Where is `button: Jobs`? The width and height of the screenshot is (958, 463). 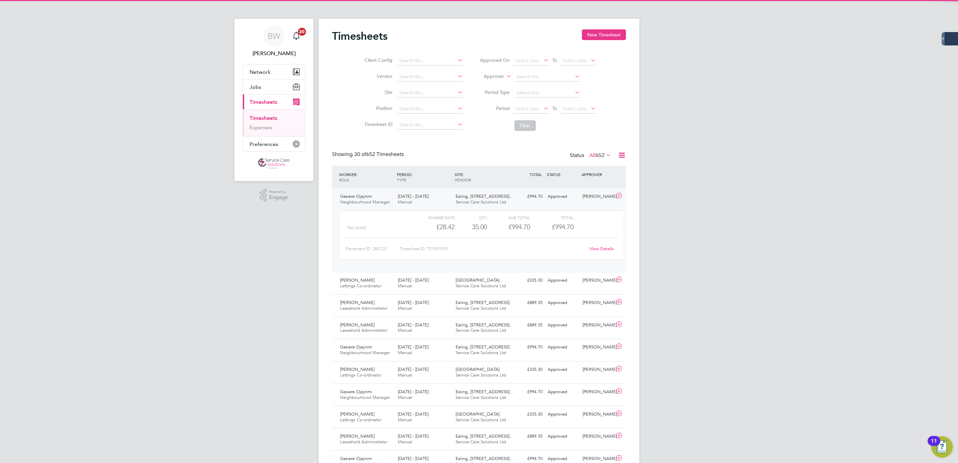
button: Jobs is located at coordinates (274, 87).